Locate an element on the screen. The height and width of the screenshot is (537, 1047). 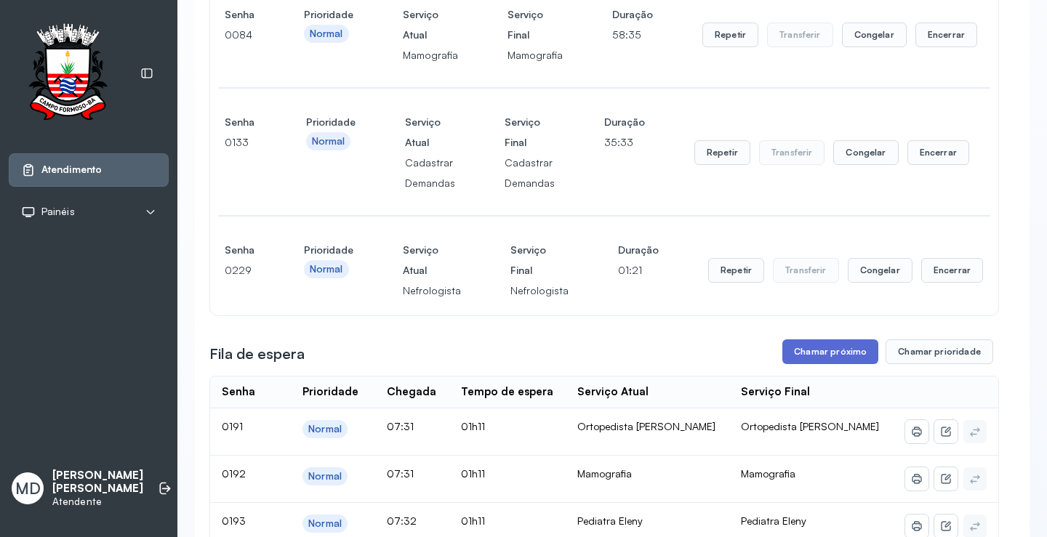
span: Painéis is located at coordinates (58, 212).